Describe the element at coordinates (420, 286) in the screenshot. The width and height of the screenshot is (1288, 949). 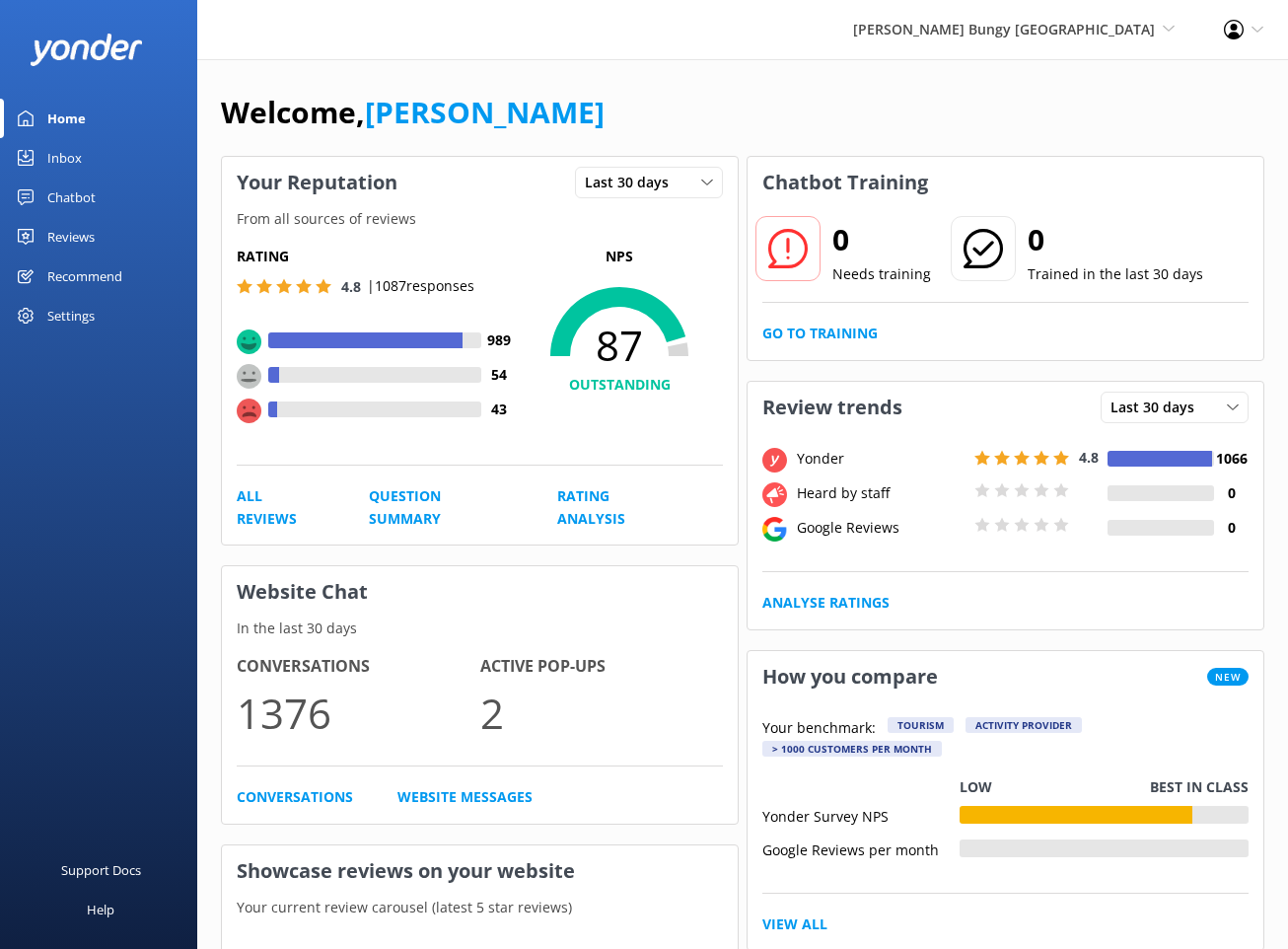
I see `p: | 1087 responses` at that location.